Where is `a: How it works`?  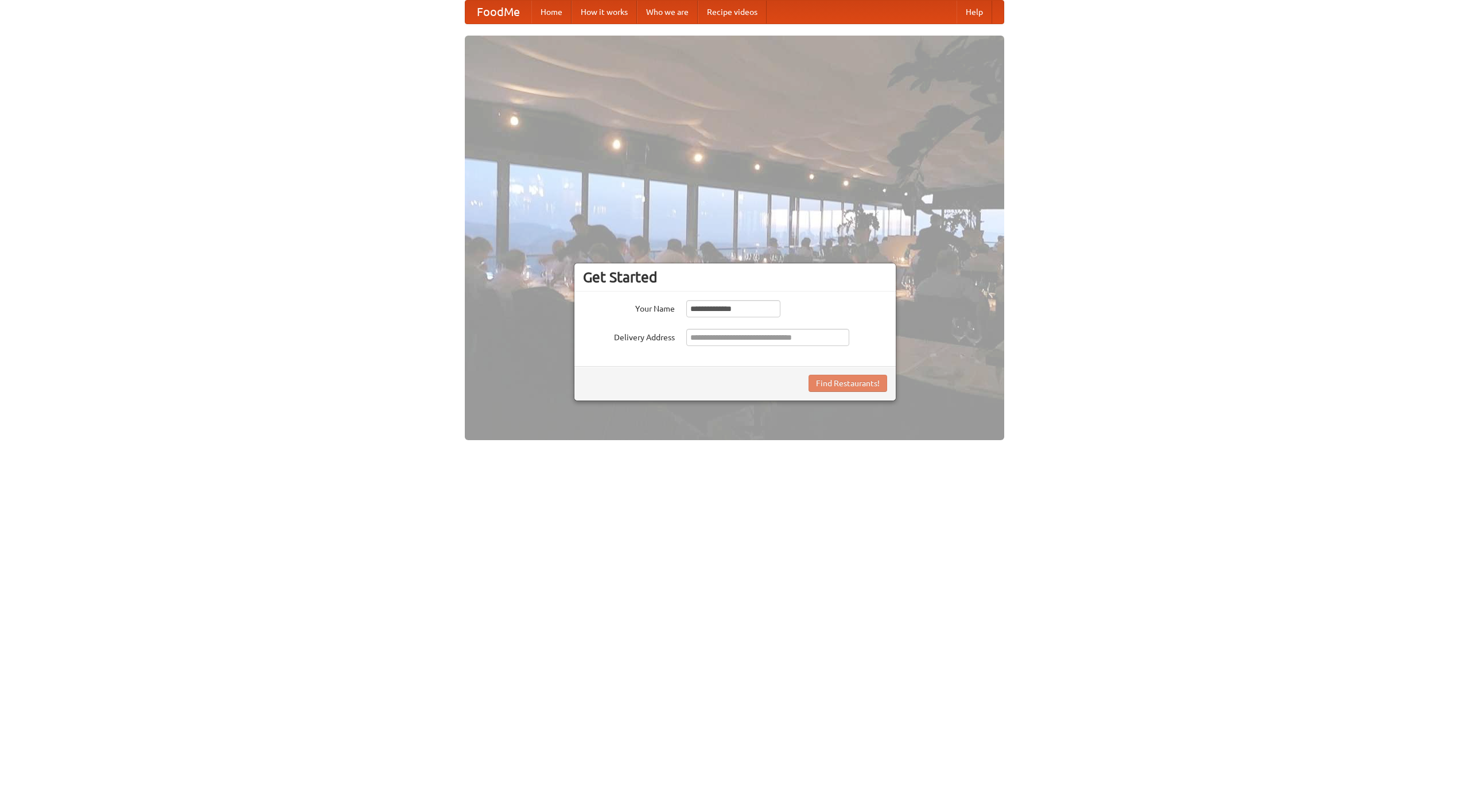
a: How it works is located at coordinates (604, 12).